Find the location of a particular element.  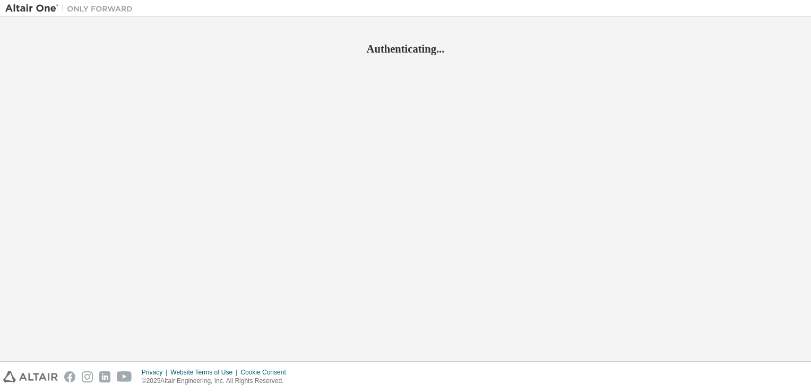

img: youtube.svg is located at coordinates (124, 376).